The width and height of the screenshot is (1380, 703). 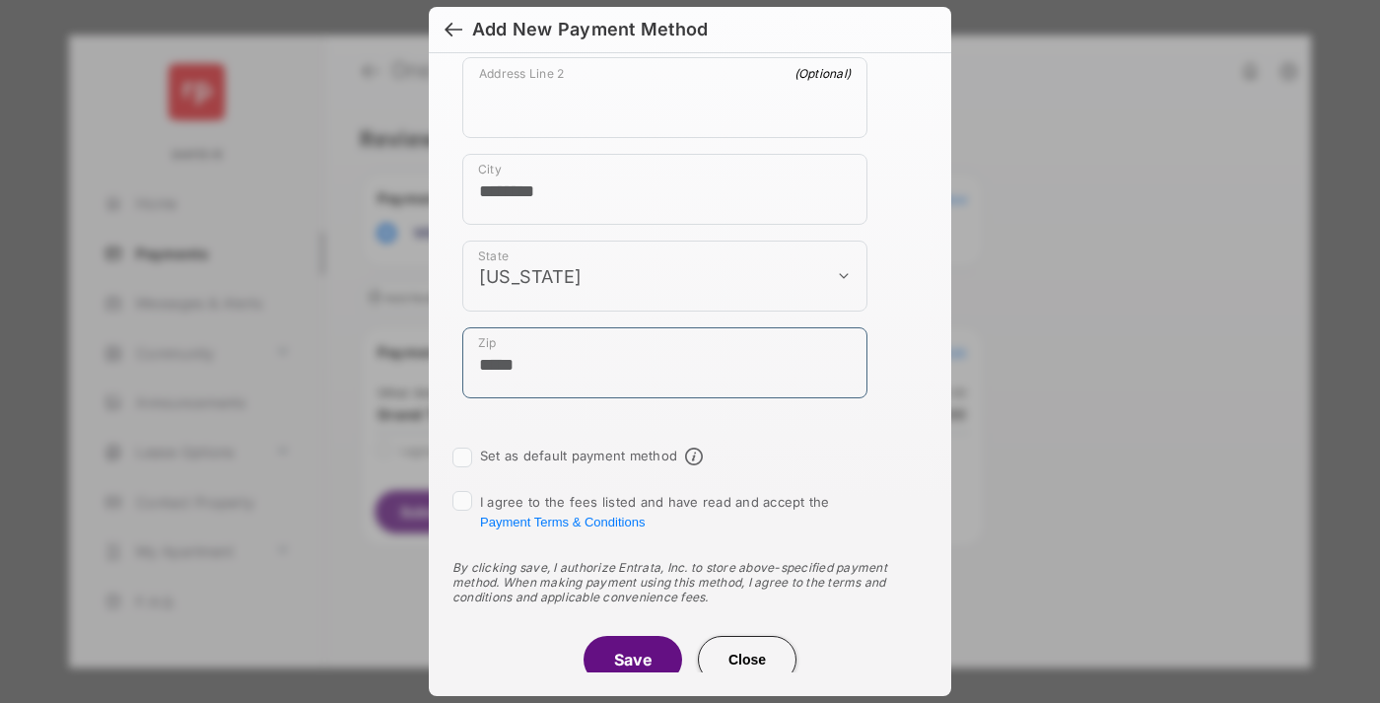 I want to click on div: payment_method_screening[postal_addresses][postalCode], so click(x=664, y=363).